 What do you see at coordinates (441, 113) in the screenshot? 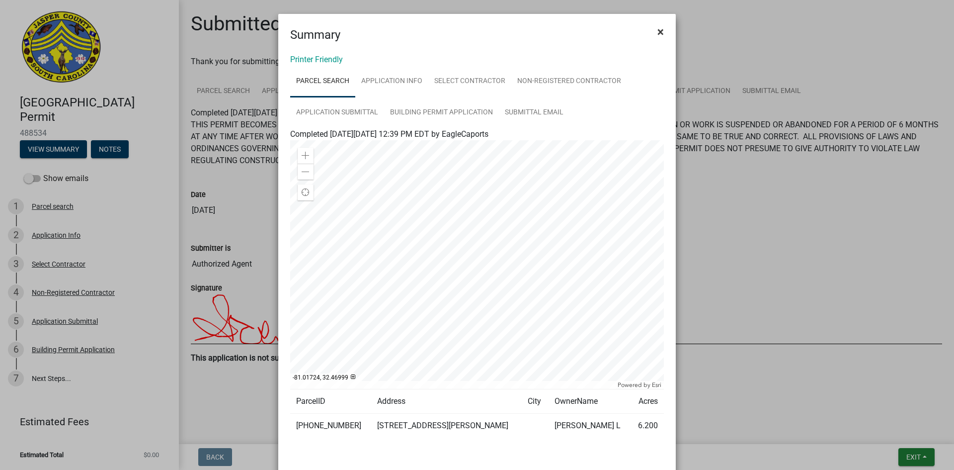
I see `a: Building Permit Application` at bounding box center [441, 113].